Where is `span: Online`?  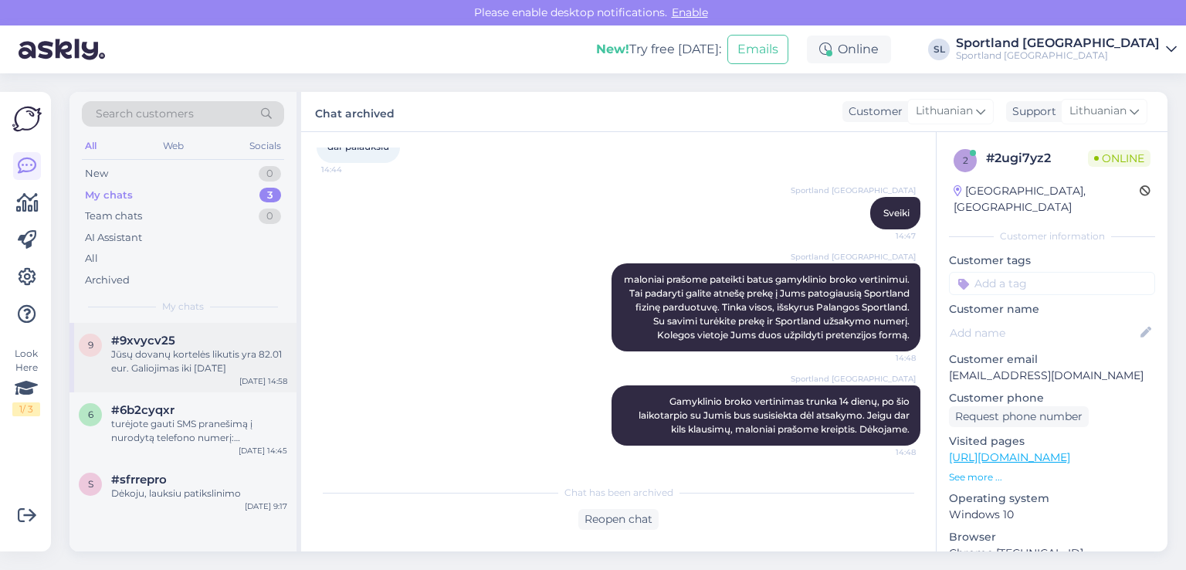 span: Online is located at coordinates (1119, 158).